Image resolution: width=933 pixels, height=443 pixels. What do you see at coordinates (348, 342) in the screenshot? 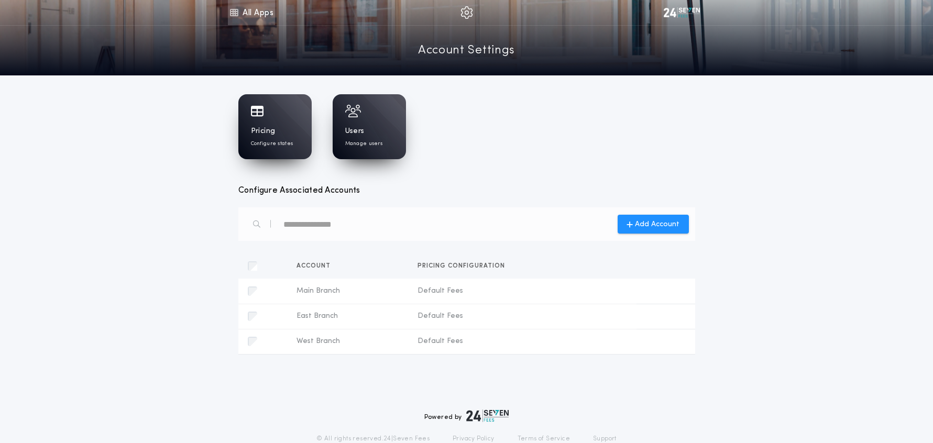
I see `span: West Branch` at bounding box center [348, 342].